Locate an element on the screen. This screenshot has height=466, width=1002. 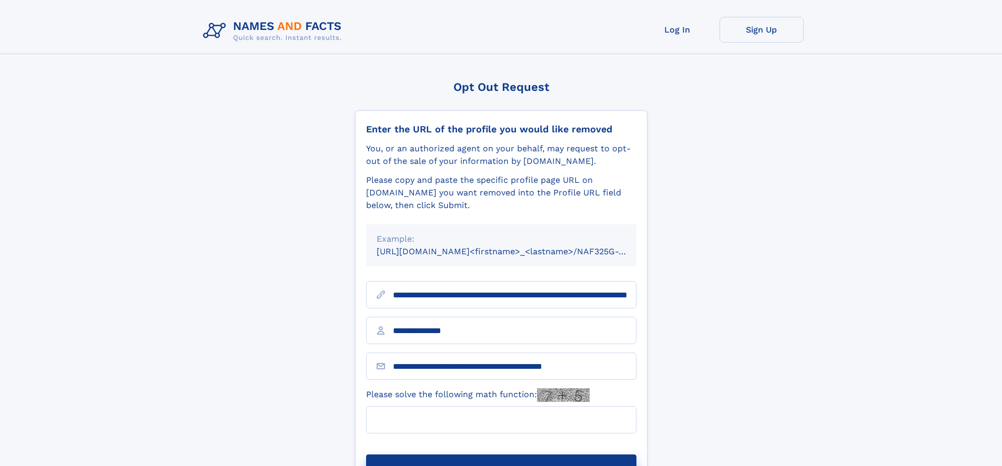
img: Logo Names and Facts is located at coordinates (274, 31).